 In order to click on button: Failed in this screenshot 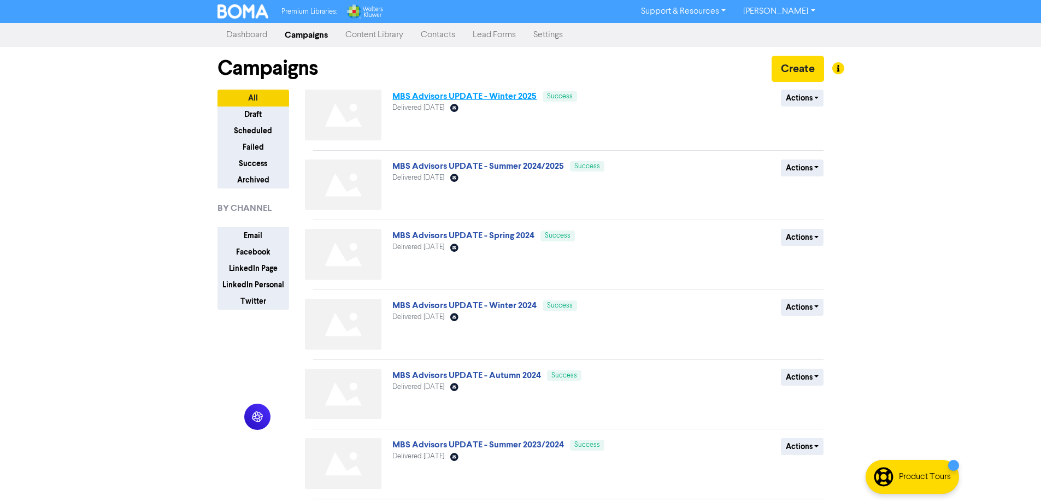, I will do `click(253, 147)`.